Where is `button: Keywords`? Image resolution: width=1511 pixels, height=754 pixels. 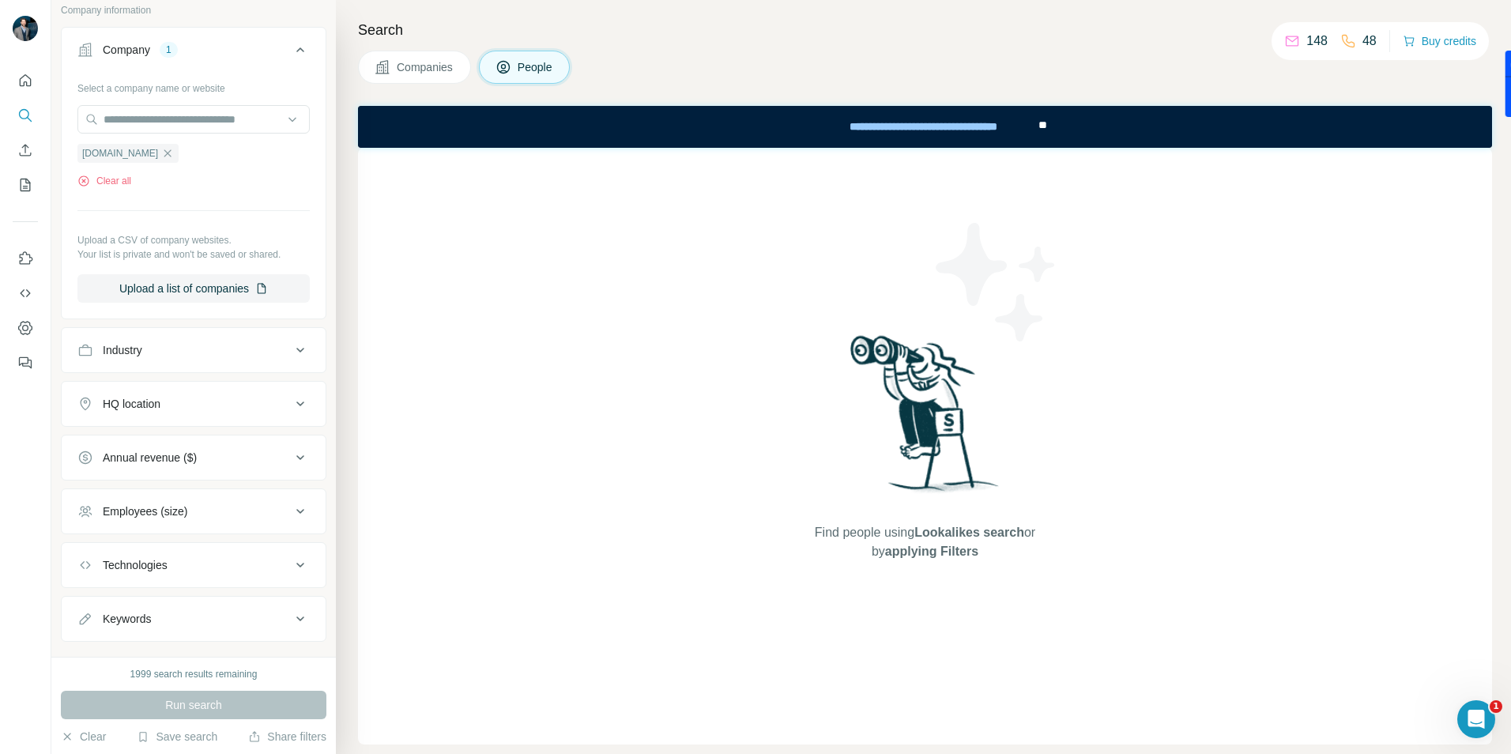 button: Keywords is located at coordinates (194, 619).